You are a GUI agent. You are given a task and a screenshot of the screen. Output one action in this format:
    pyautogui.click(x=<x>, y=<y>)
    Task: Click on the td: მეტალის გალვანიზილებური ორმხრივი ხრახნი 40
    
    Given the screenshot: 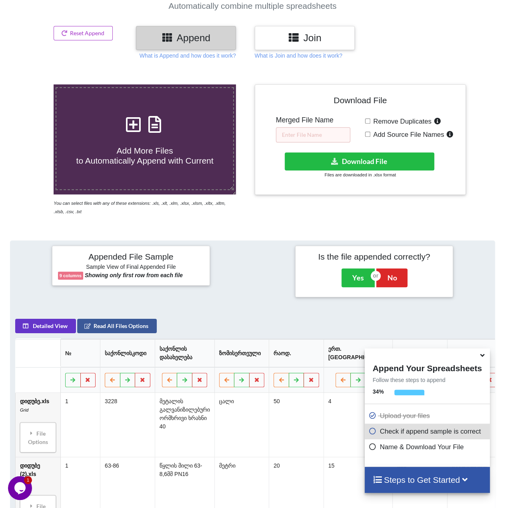 What is the action you would take?
    pyautogui.click(x=184, y=425)
    